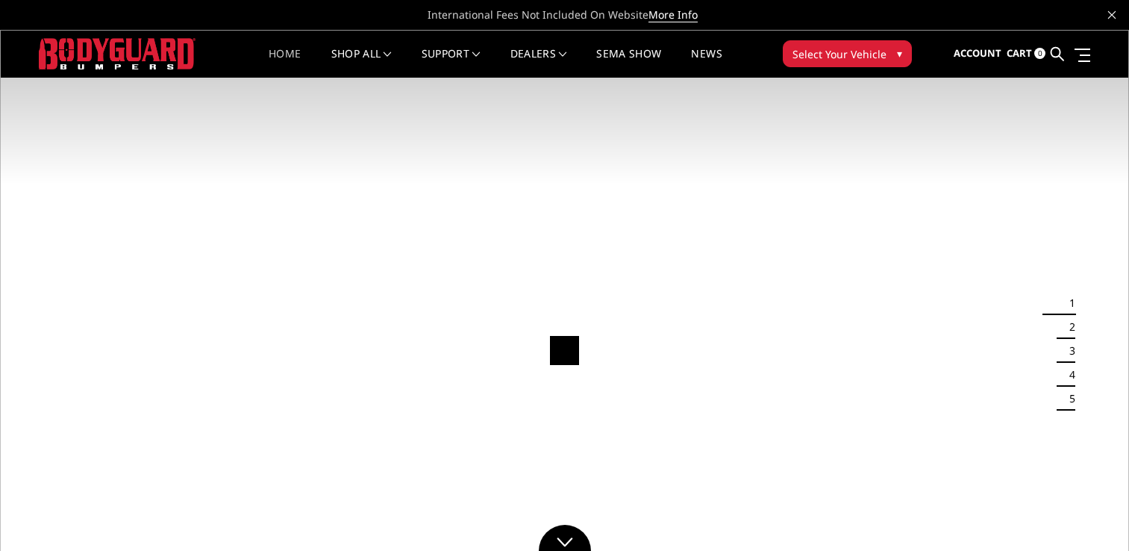 The image size is (1129, 551). Describe the element at coordinates (1068, 375) in the screenshot. I see `button: 4 of 5` at that location.